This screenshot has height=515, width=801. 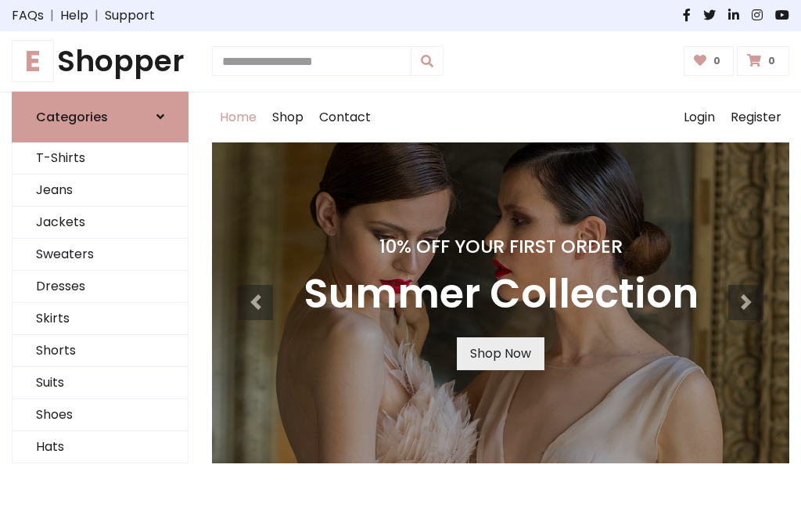 I want to click on h4: 10% Off Your First Order, so click(x=501, y=246).